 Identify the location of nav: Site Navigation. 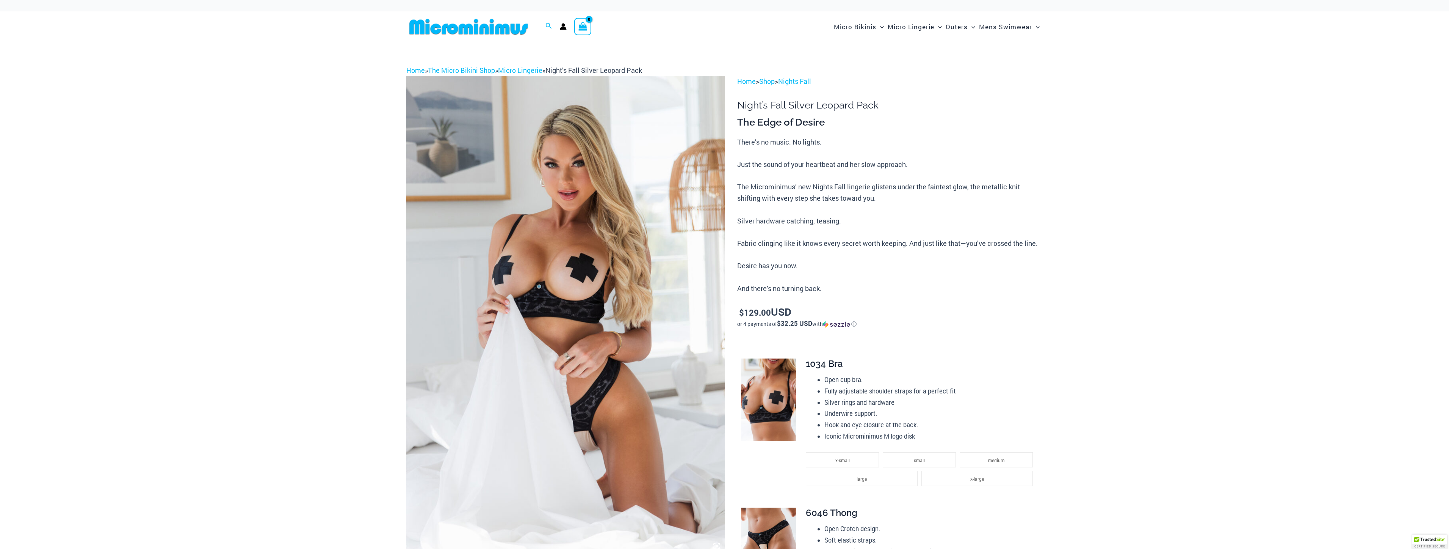
(937, 27).